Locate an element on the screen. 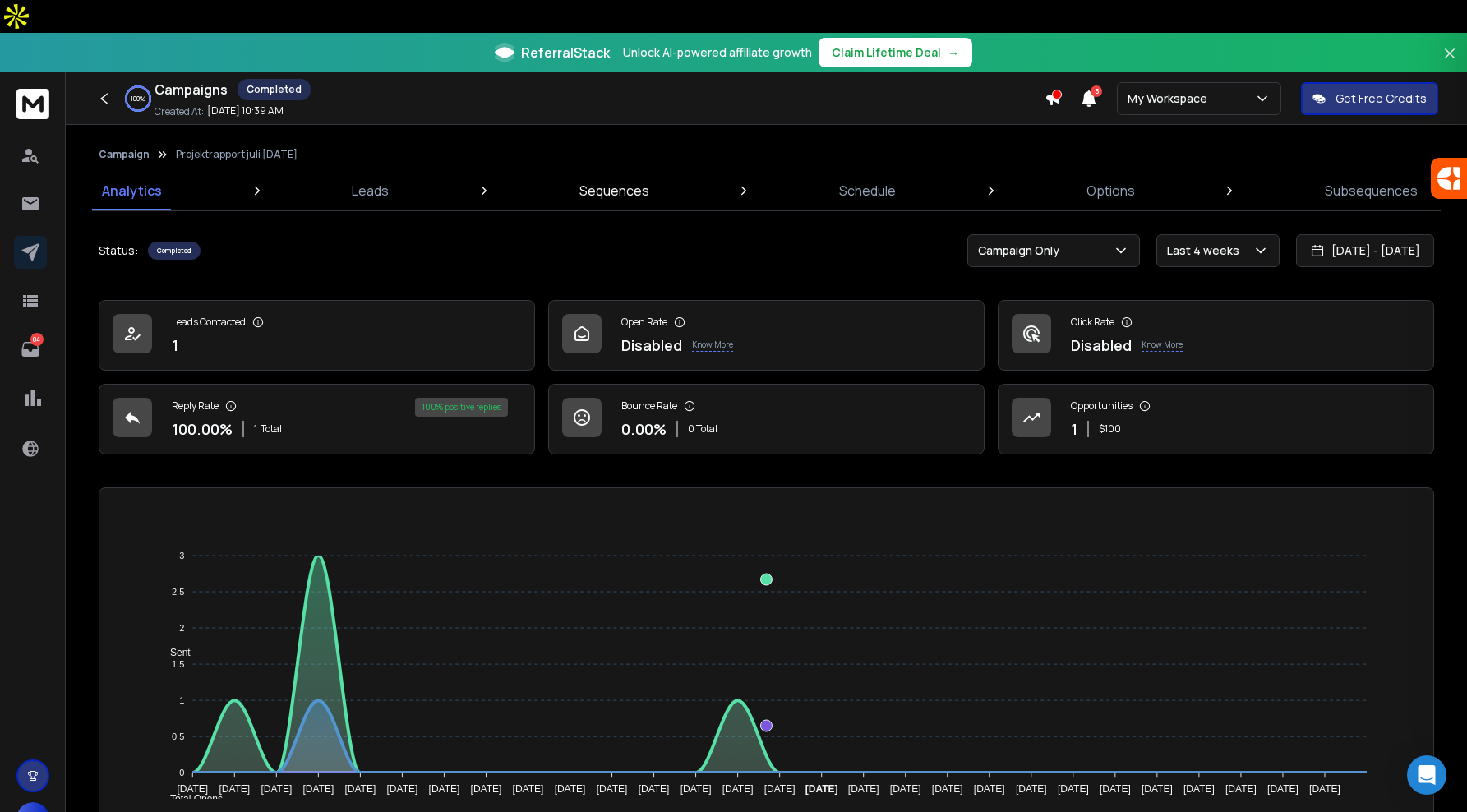  a: Opportunities1$100 is located at coordinates (1215, 419).